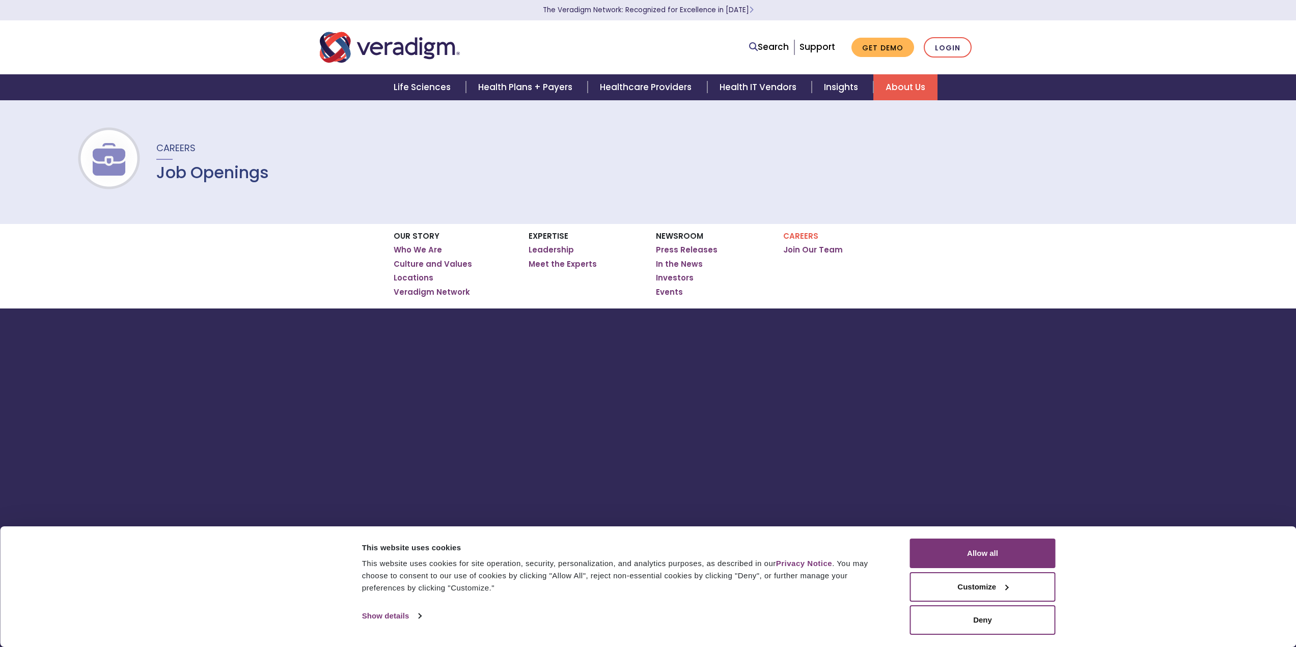 This screenshot has height=647, width=1296. What do you see at coordinates (759, 87) in the screenshot?
I see `a: Health IT Vendors` at bounding box center [759, 87].